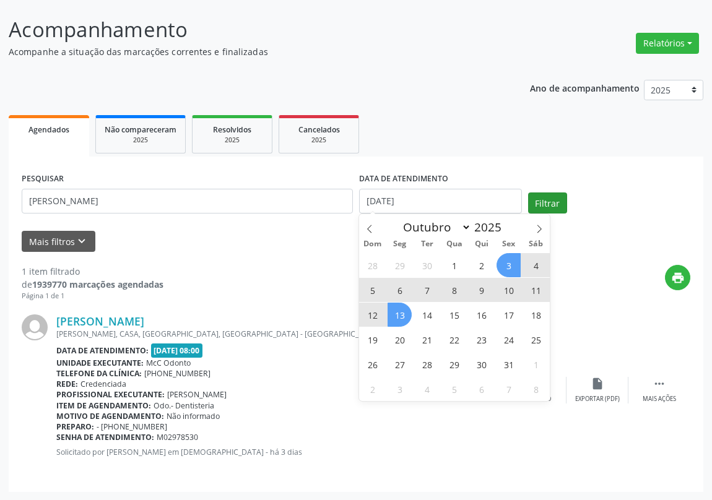 This screenshot has width=712, height=500. Describe the element at coordinates (481, 339) in the screenshot. I see `span: Outubro 23, 2025` at that location.